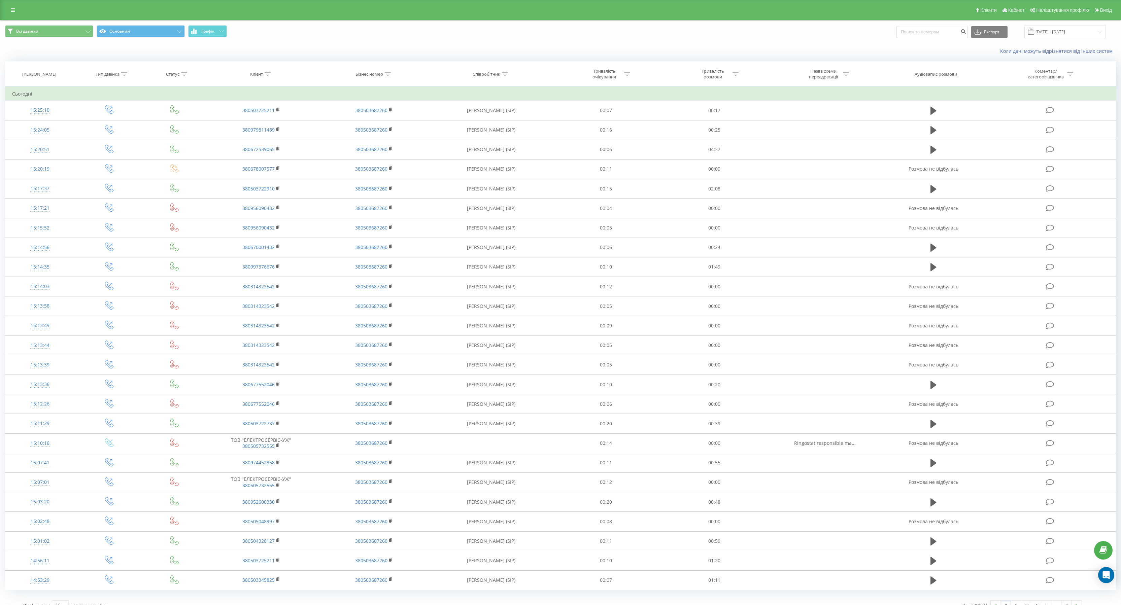 The width and height of the screenshot is (1121, 605). I want to click on div: Аудіозапис розмови, so click(936, 74).